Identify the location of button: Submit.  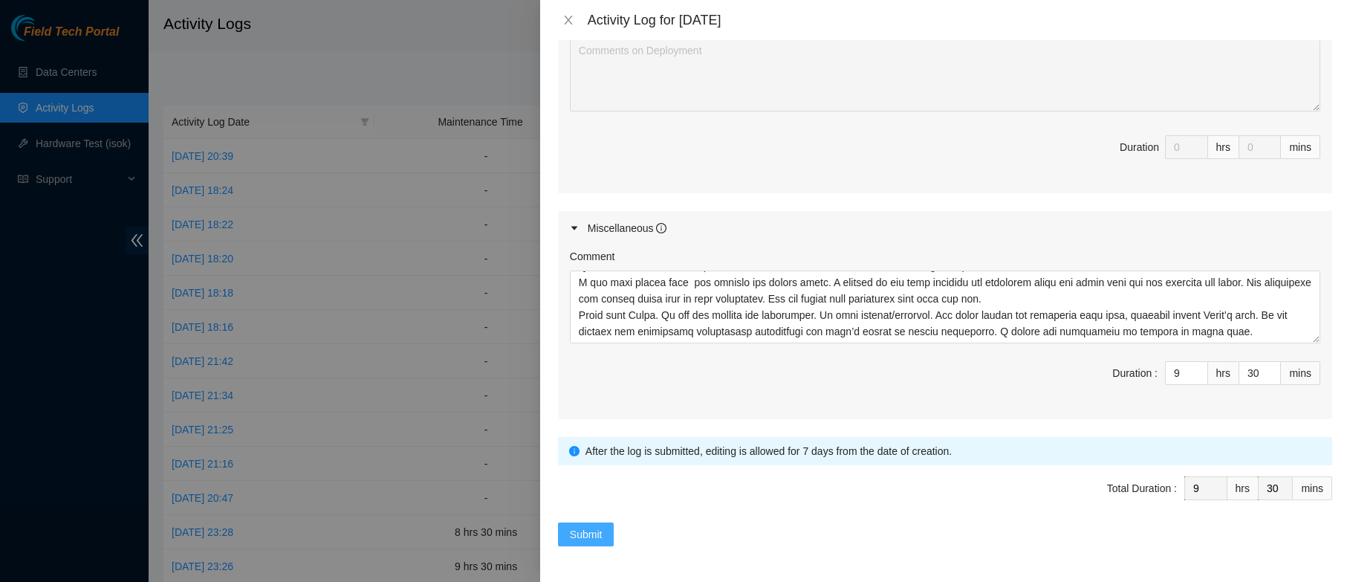
(586, 534).